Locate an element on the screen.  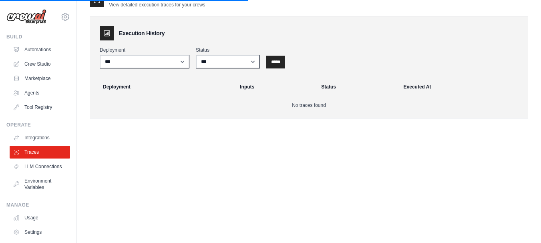
a: Settings is located at coordinates (40, 232).